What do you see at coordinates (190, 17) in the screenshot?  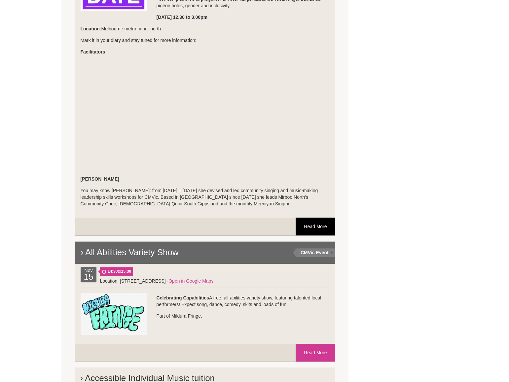 I see `strong: 12.30 to 3.00pm` at bounding box center [190, 17].